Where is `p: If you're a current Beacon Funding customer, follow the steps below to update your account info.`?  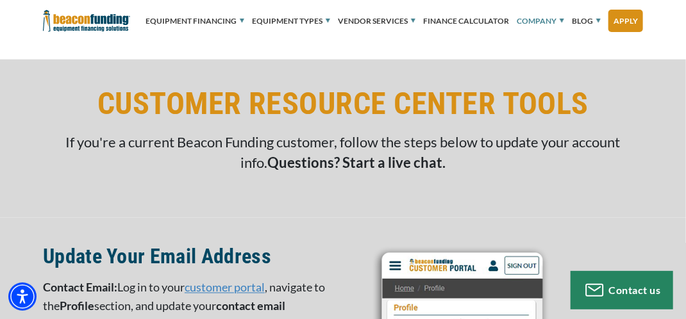
p: If you're a current Beacon Funding customer, follow the steps below to update your account info. is located at coordinates (343, 153).